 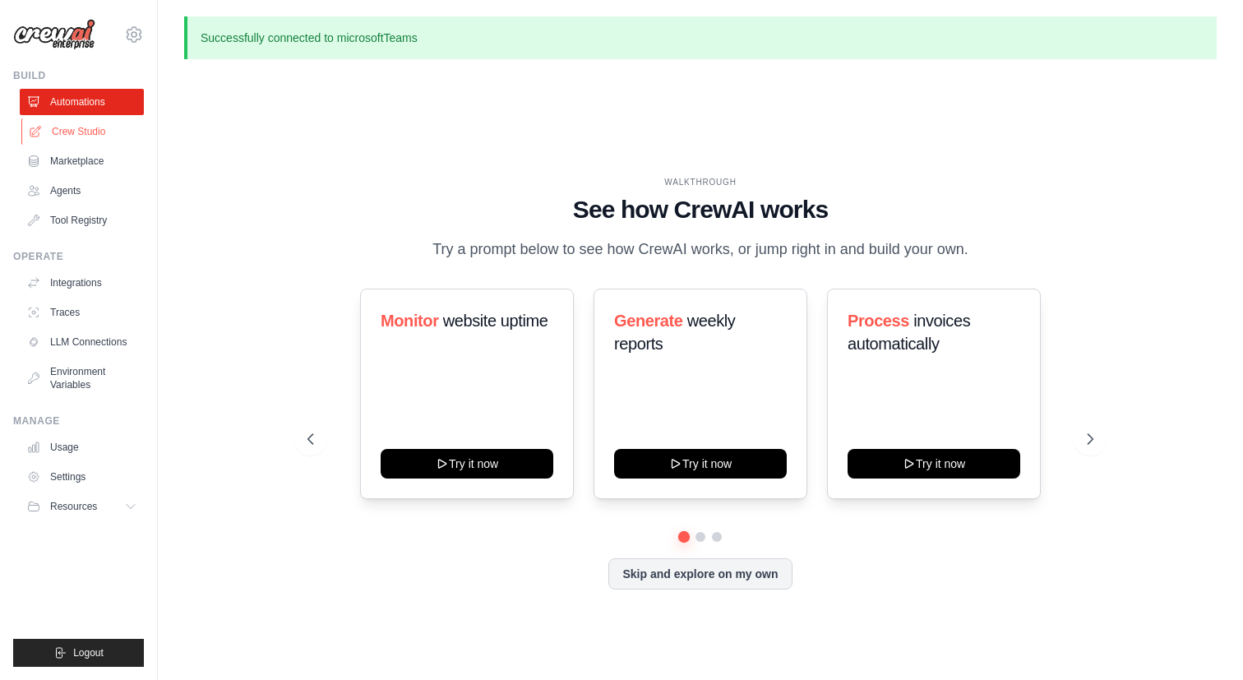 What do you see at coordinates (81, 191) in the screenshot?
I see `a: Agents` at bounding box center [81, 191].